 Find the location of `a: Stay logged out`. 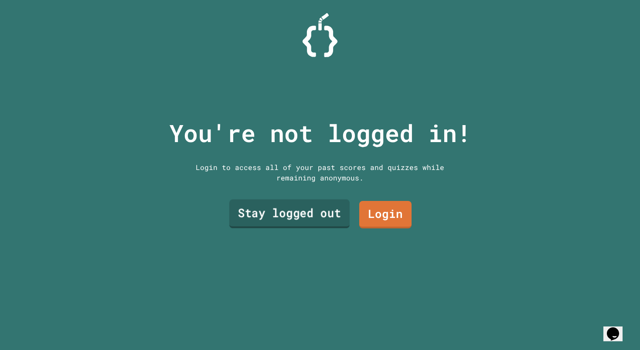

a: Stay logged out is located at coordinates (289, 214).